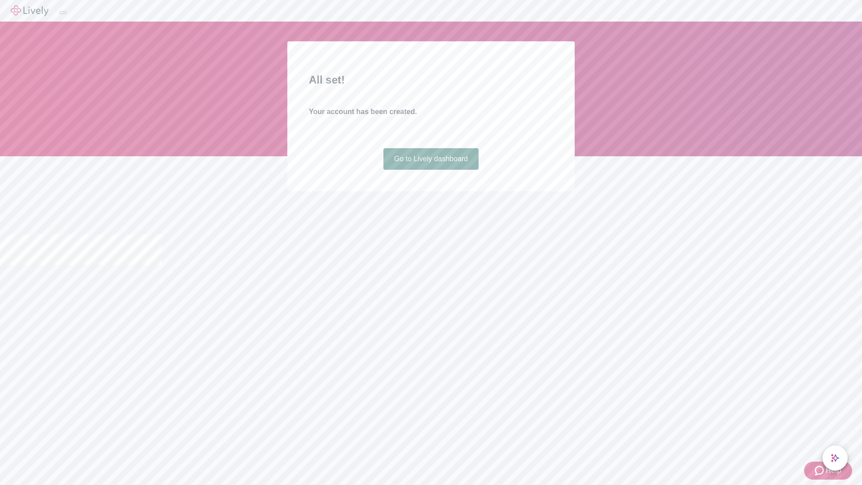  Describe the element at coordinates (431, 159) in the screenshot. I see `a: Go to Lively dashboard` at that location.